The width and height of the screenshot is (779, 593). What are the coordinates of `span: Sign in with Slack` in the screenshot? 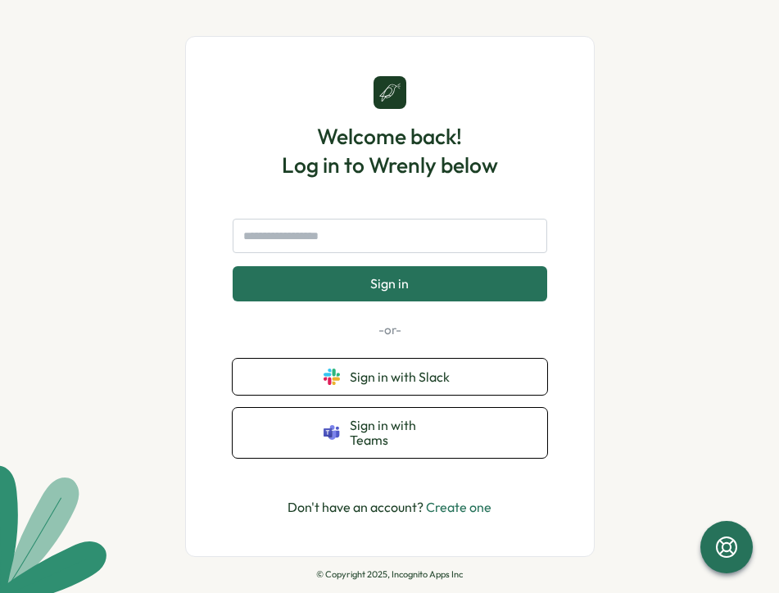 It's located at (403, 377).